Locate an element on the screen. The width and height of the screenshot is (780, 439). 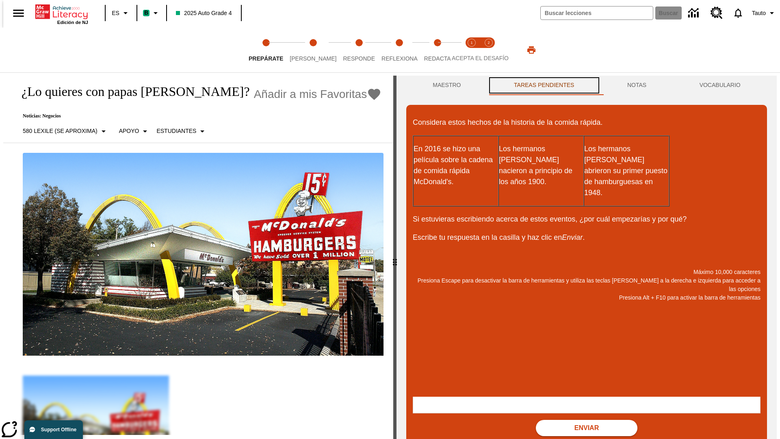
p: Máximo 10,000 caracteres is located at coordinates (587, 272).